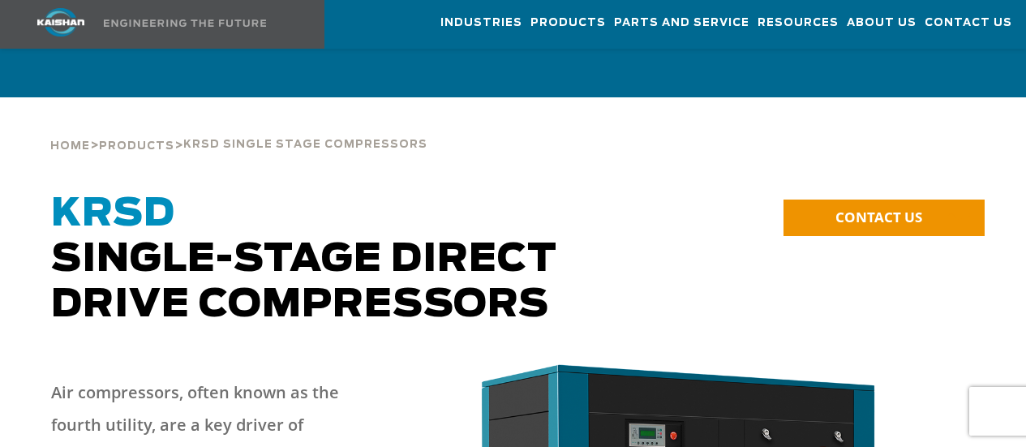 The image size is (1026, 447). Describe the element at coordinates (305, 144) in the screenshot. I see `span: krsd single stage compressors` at that location.